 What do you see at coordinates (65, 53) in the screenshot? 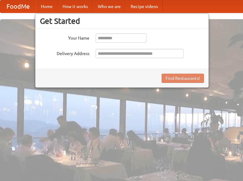
I see `label: Delivery Address` at bounding box center [65, 53].